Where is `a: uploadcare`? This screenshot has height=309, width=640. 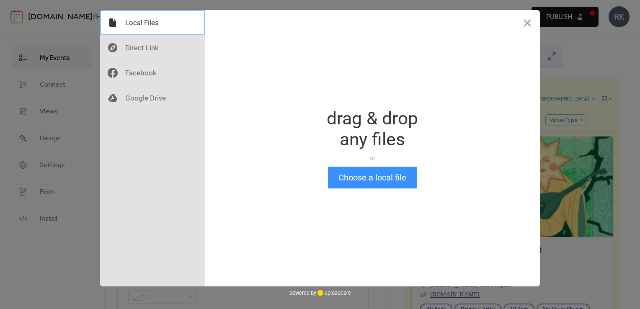
a: uploadcare is located at coordinates (333, 293).